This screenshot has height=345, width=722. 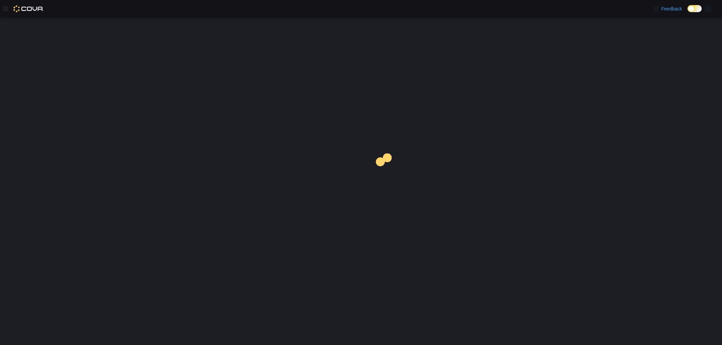 What do you see at coordinates (671, 9) in the screenshot?
I see `span: Feedback` at bounding box center [671, 9].